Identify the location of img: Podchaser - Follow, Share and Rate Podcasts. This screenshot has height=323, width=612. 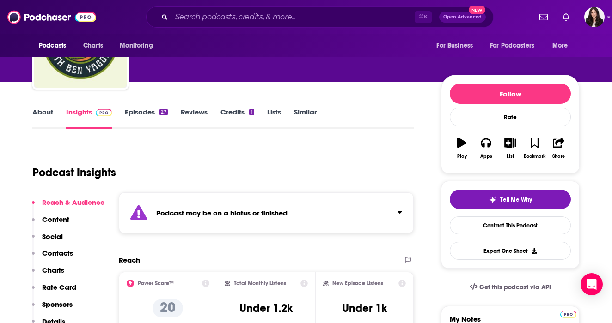
(52, 17).